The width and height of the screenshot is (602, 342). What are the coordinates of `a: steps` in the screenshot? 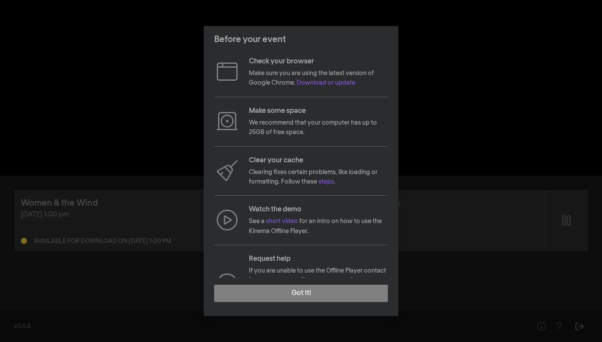 It's located at (326, 182).